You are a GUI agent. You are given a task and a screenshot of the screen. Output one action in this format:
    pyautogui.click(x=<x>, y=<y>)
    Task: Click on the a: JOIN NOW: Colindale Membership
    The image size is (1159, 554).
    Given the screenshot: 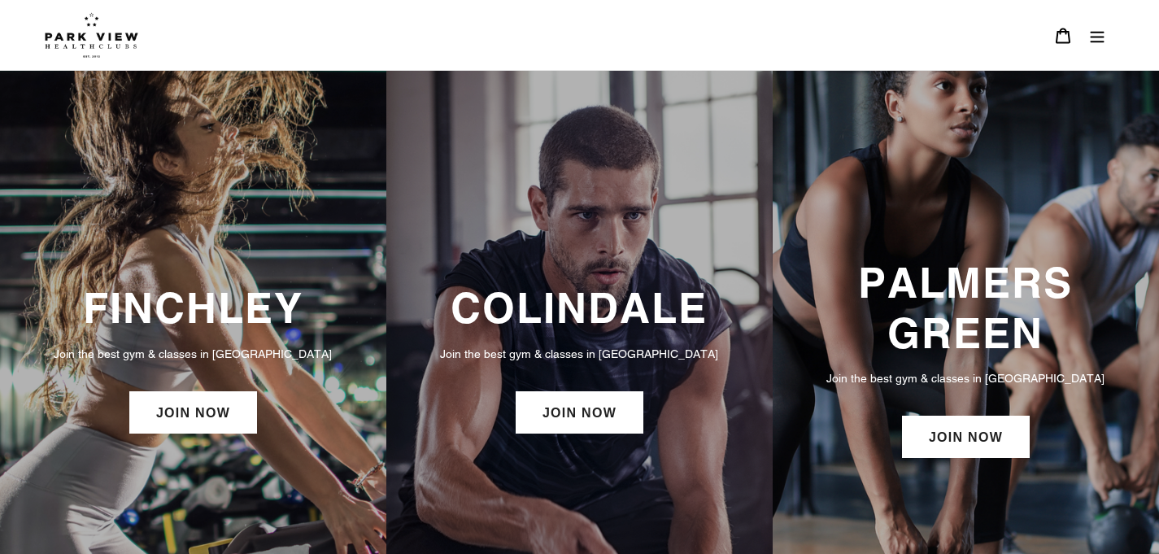 What is the action you would take?
    pyautogui.click(x=579, y=412)
    